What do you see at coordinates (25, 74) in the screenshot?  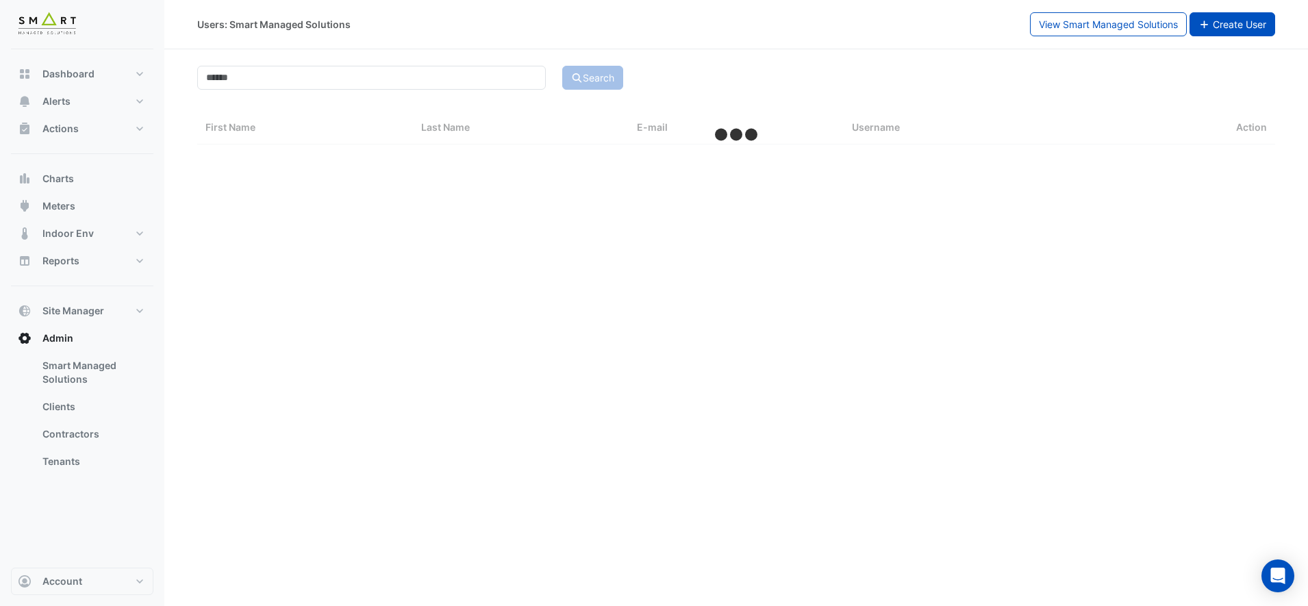 I see `app-icon: Dashboard` at bounding box center [25, 74].